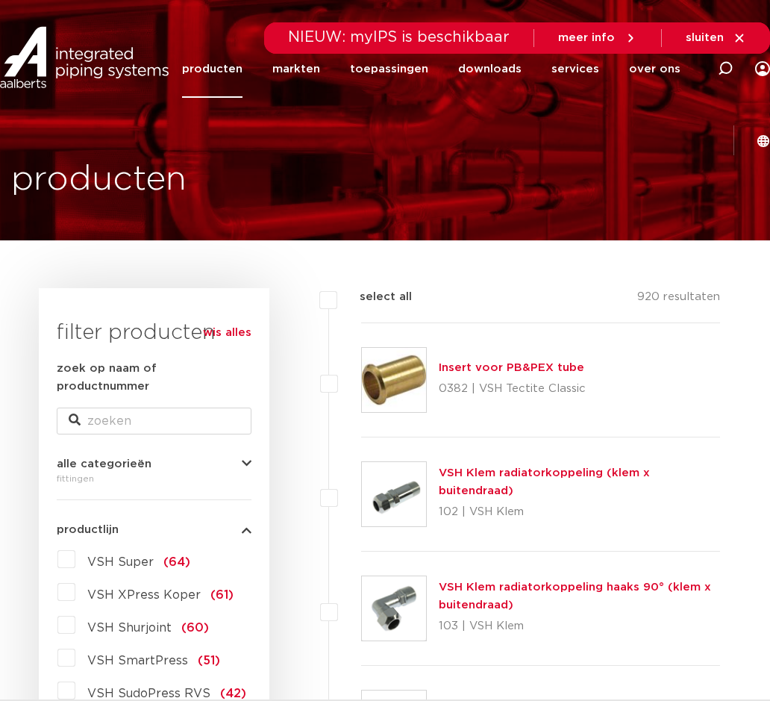  I want to click on span: (51), so click(209, 661).